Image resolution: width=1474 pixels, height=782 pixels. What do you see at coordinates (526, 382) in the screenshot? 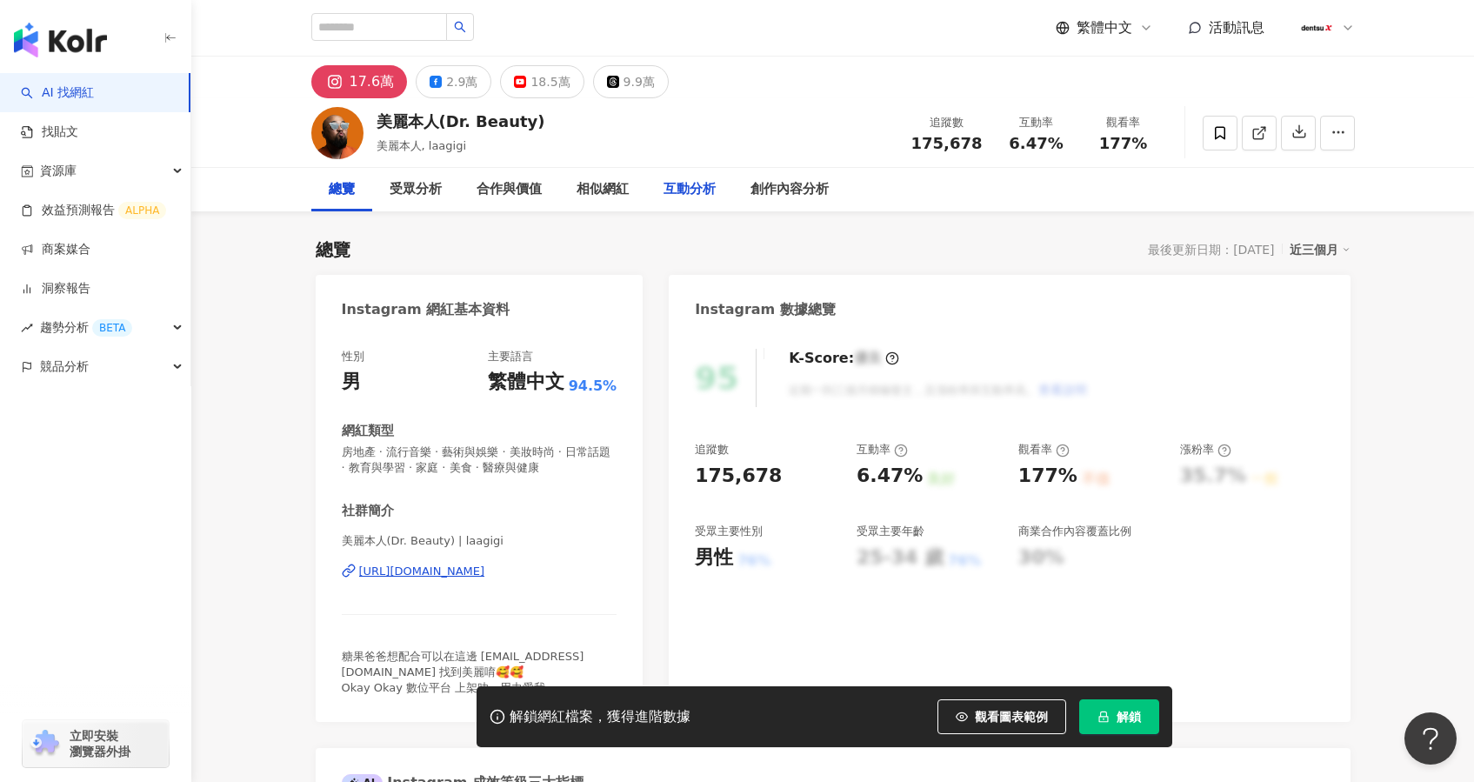
I see `div: 繁體中文` at bounding box center [526, 382].